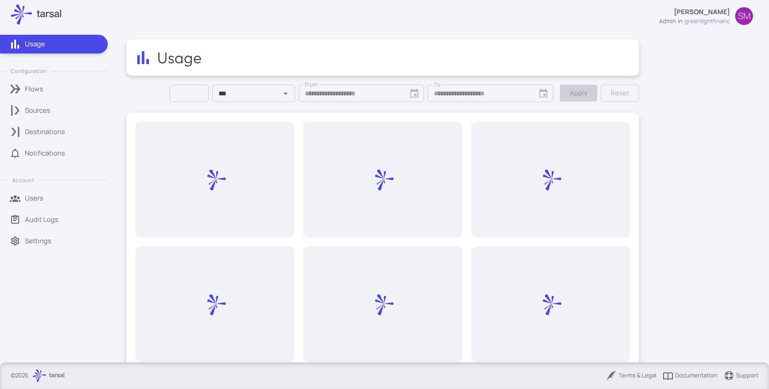 Image resolution: width=769 pixels, height=389 pixels. Describe the element at coordinates (631, 375) in the screenshot. I see `a: Terms & Legal` at that location.